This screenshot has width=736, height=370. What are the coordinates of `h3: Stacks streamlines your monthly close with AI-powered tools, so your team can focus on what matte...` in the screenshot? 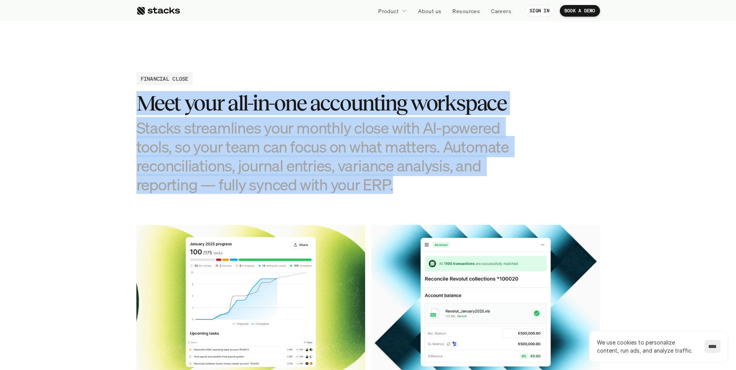 It's located at (330, 156).